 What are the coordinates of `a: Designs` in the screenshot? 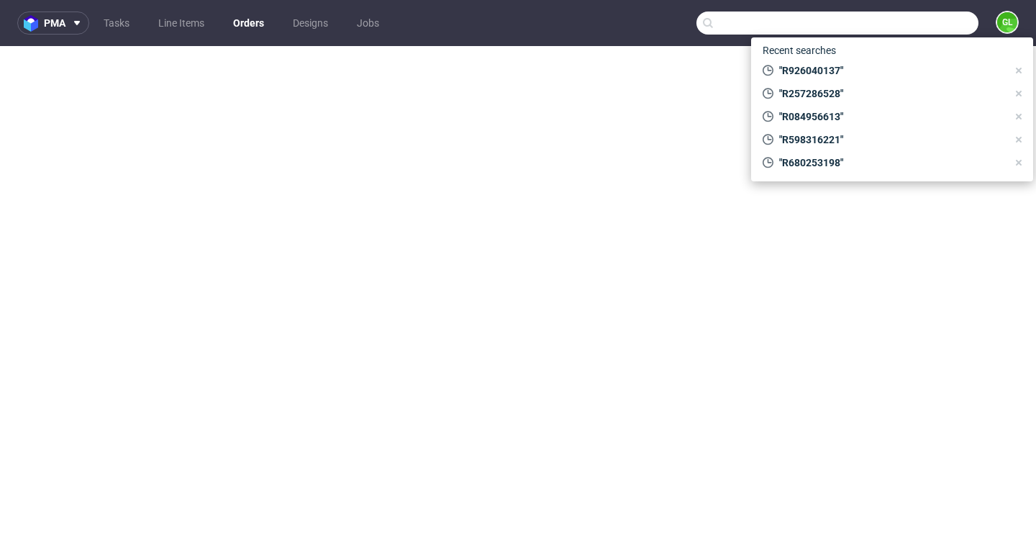 It's located at (310, 23).